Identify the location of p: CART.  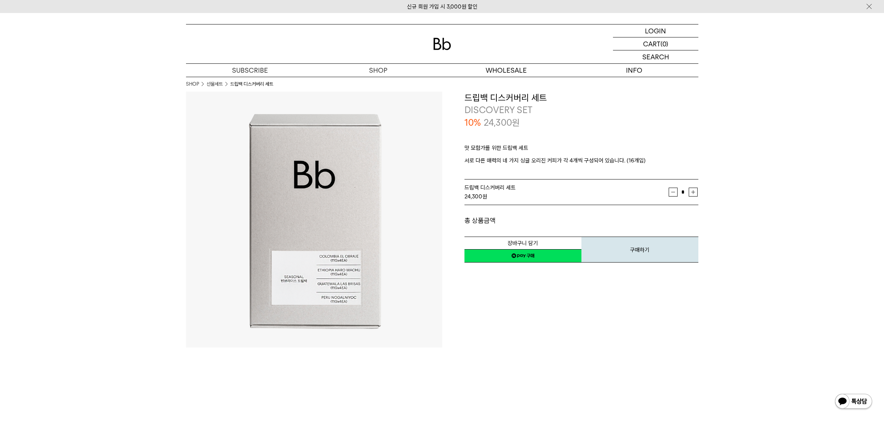
(651, 44).